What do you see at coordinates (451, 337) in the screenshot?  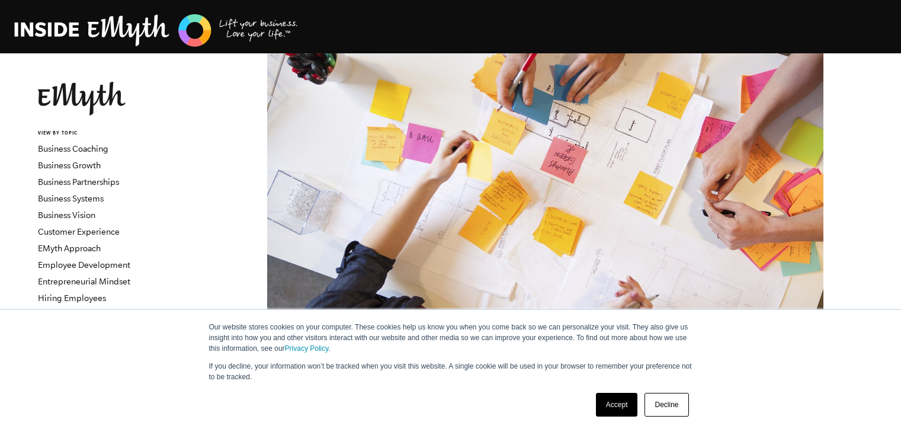 I see `p: Our website stores cookies on your computer. These cookies help us know you when you come back so...` at bounding box center [451, 337].